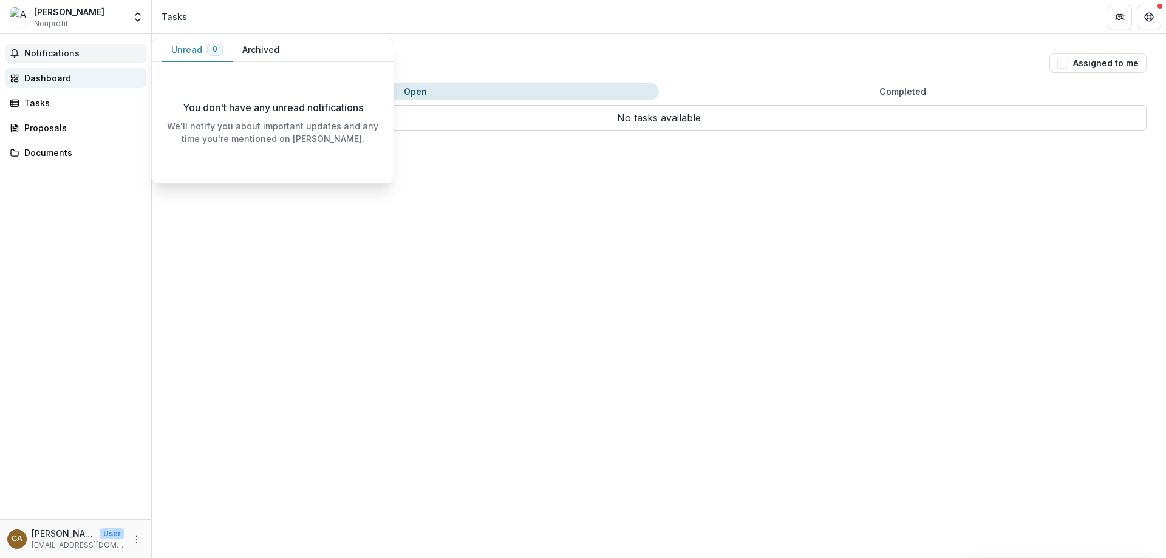 The image size is (1166, 558). Describe the element at coordinates (83, 53) in the screenshot. I see `span: Notifications` at that location.